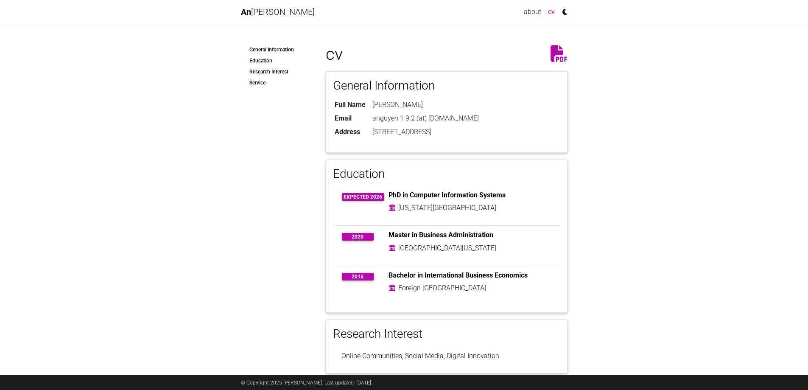  What do you see at coordinates (470, 195) in the screenshot?
I see `h6: PhD in Computer Information Systems` at bounding box center [470, 195].